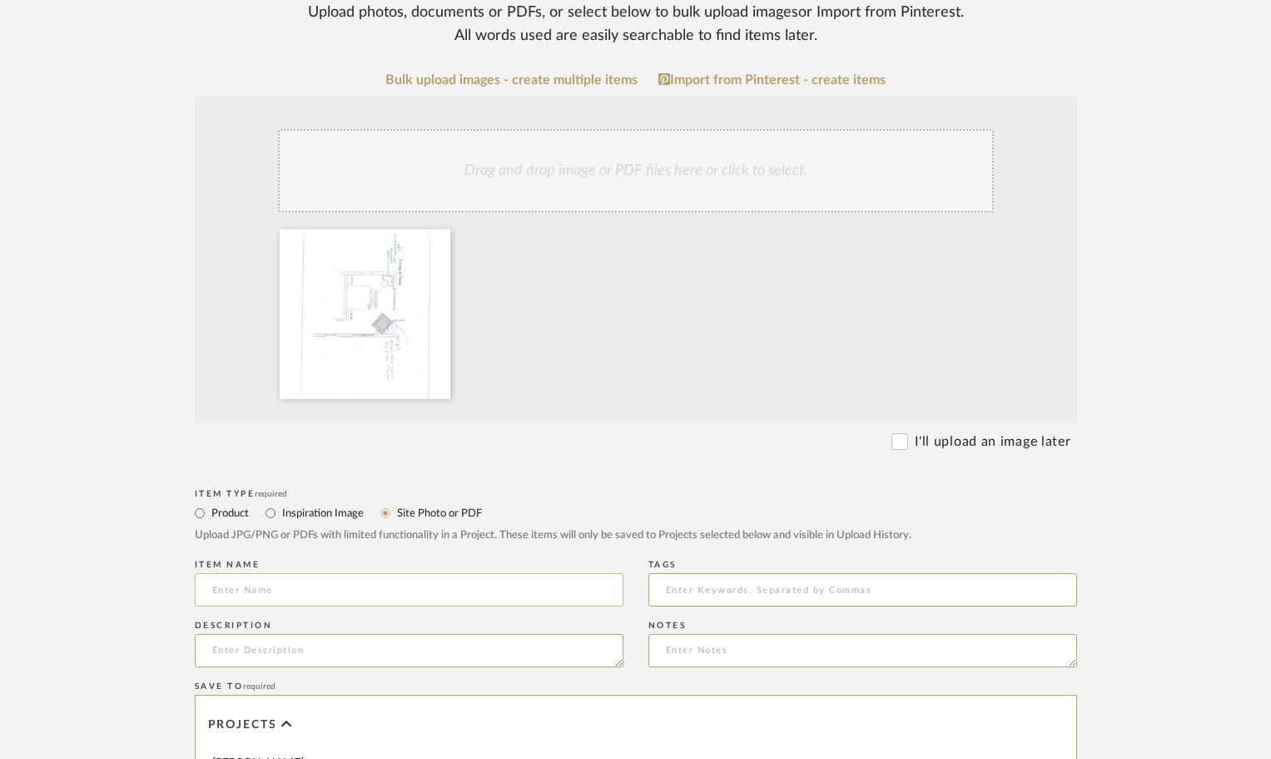  What do you see at coordinates (409, 590) in the screenshot?
I see `input: Enter Name` at bounding box center [409, 590].